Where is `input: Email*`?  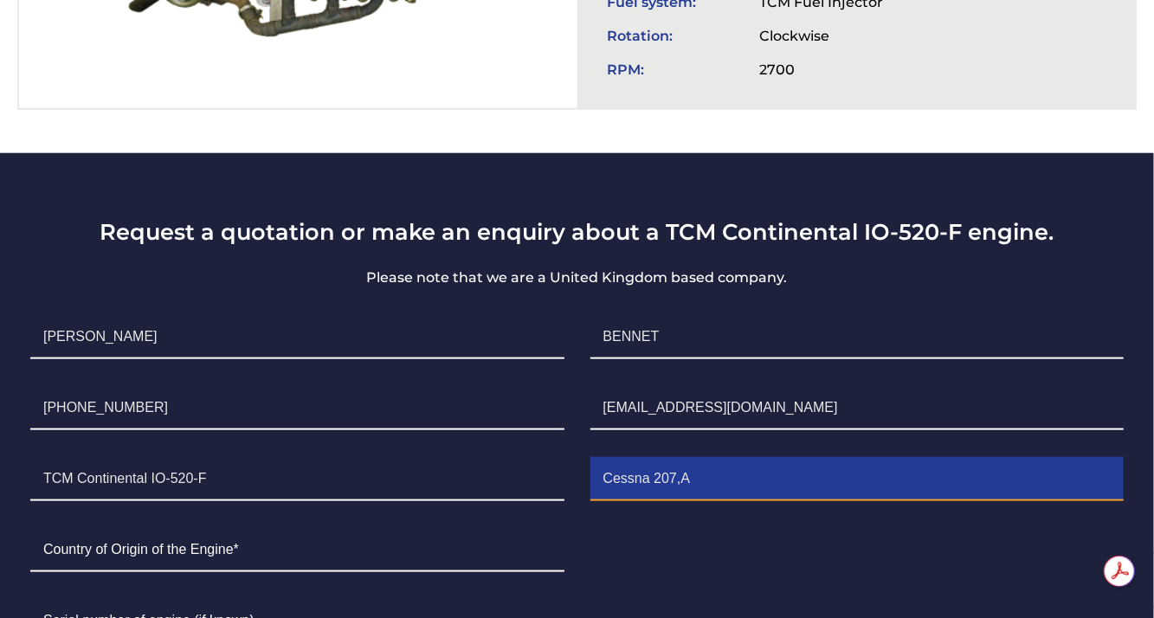
input: Email* is located at coordinates (857, 408).